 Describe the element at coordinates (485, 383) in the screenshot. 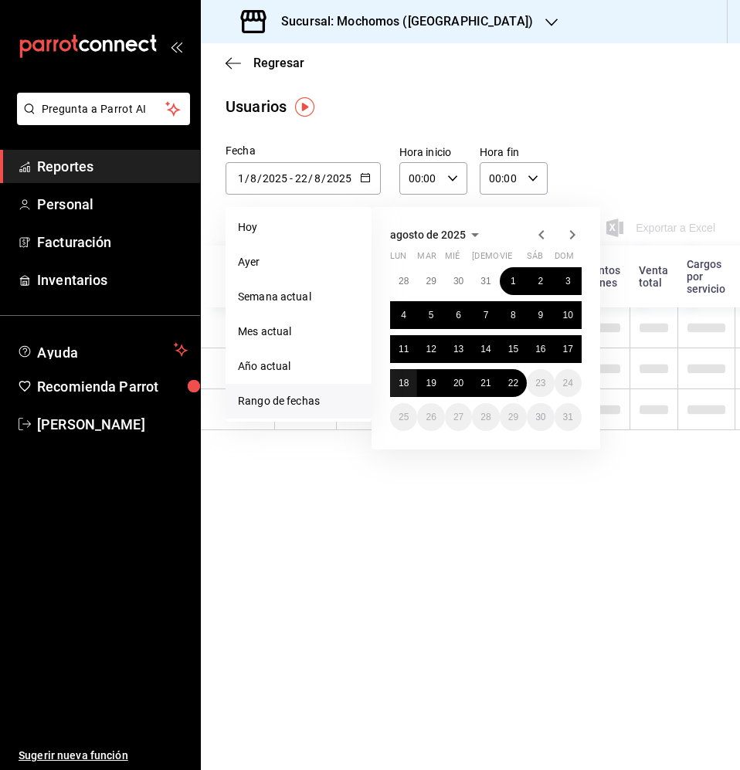

I see `button: 21 de agosto de 2025` at that location.